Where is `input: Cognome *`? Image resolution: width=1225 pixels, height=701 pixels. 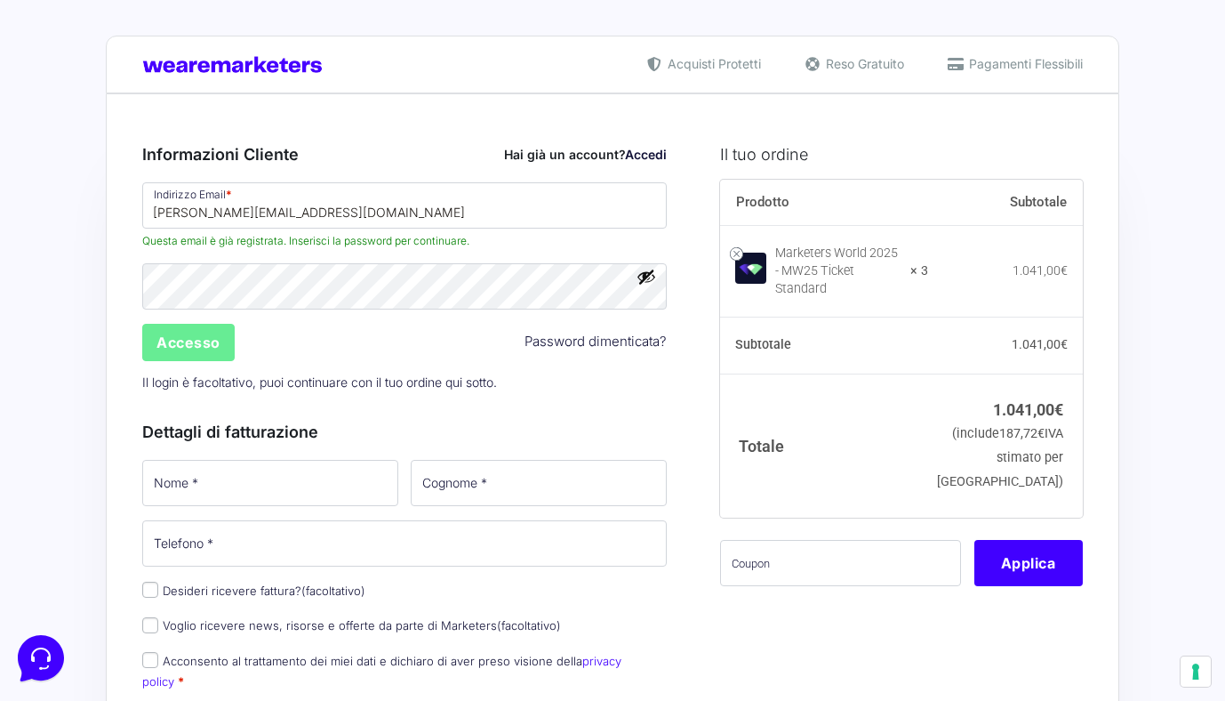 input: Cognome * is located at coordinates (539, 483).